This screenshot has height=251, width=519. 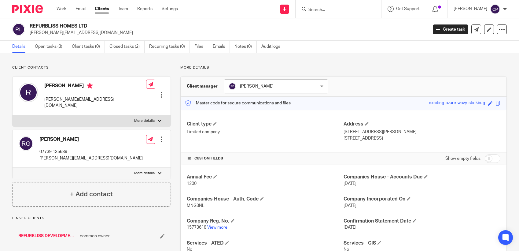 I want to click on a: Recurring tasks (0), so click(x=169, y=46).